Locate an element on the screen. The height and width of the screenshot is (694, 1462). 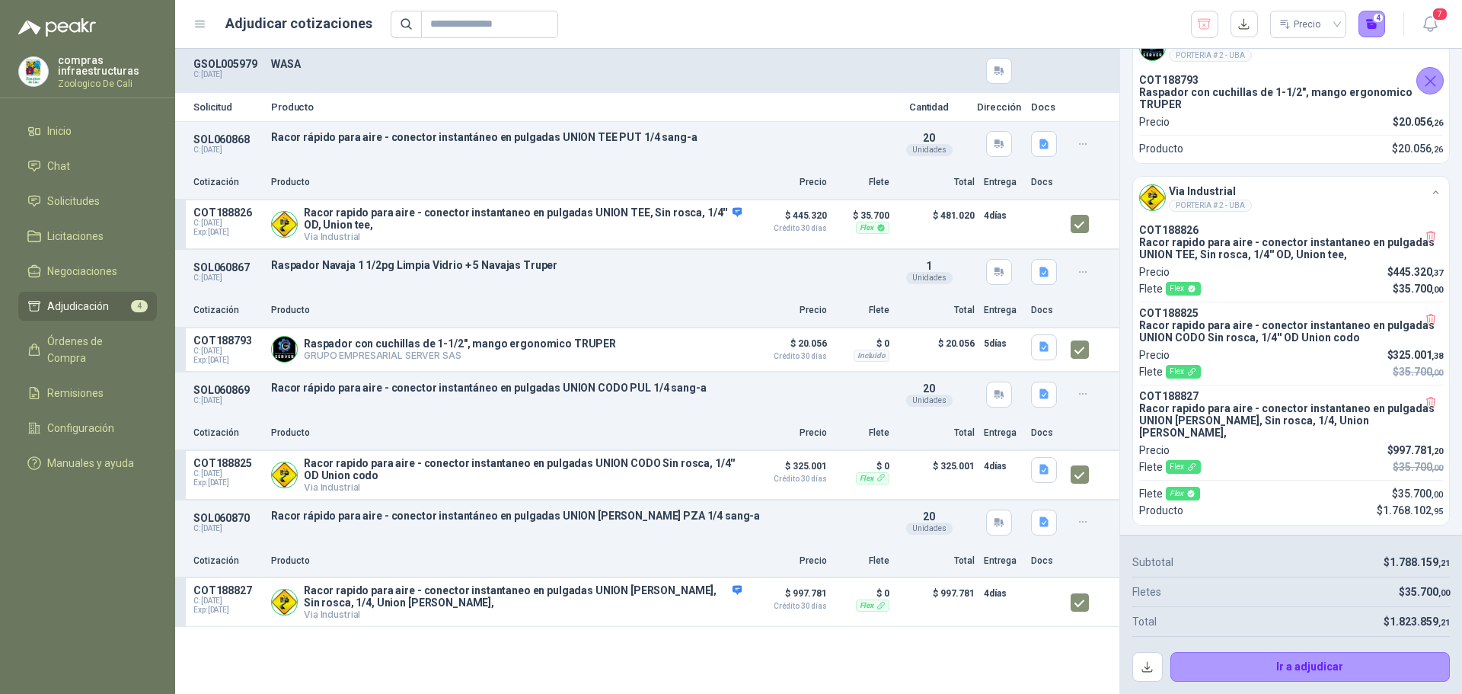
p: GRUPO EMPRESARIAL SERVER SAS is located at coordinates (460, 355).